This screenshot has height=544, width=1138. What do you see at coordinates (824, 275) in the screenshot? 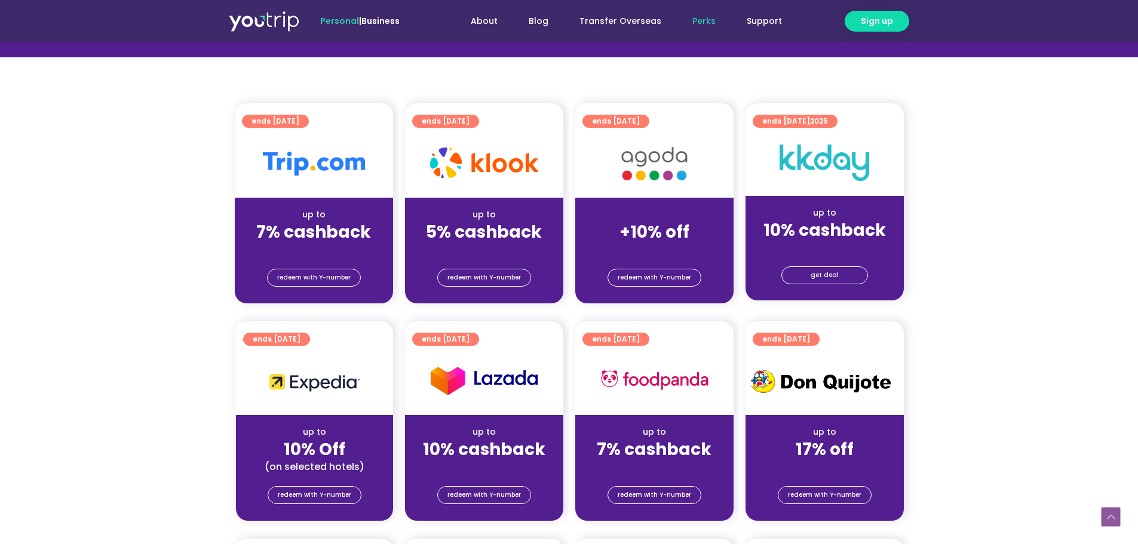
I see `a: get deal` at bounding box center [824, 275].